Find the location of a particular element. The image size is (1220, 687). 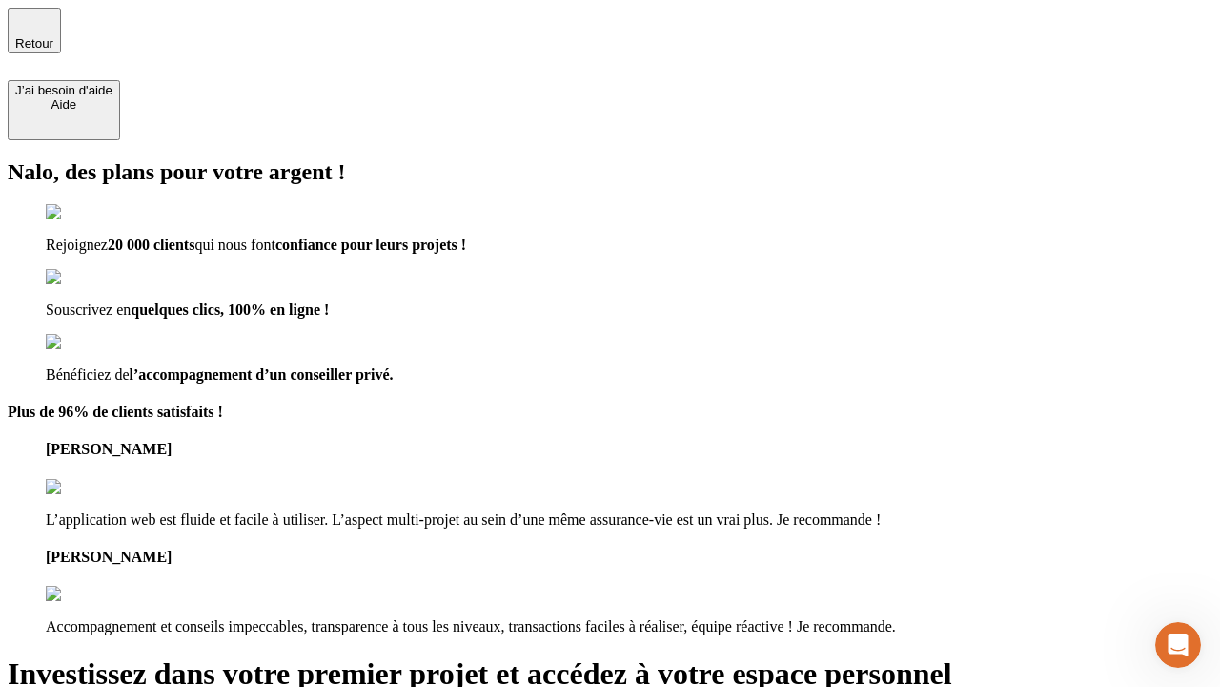

span: Rejoignez is located at coordinates (76, 244).